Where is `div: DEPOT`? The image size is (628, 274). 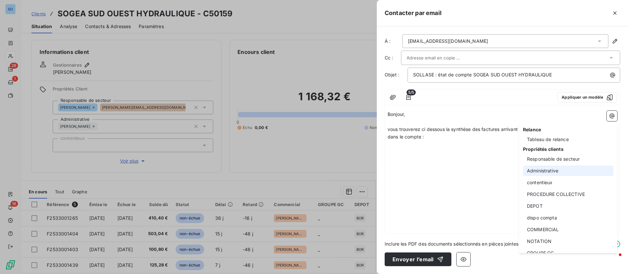
div: DEPOT is located at coordinates (568, 206).